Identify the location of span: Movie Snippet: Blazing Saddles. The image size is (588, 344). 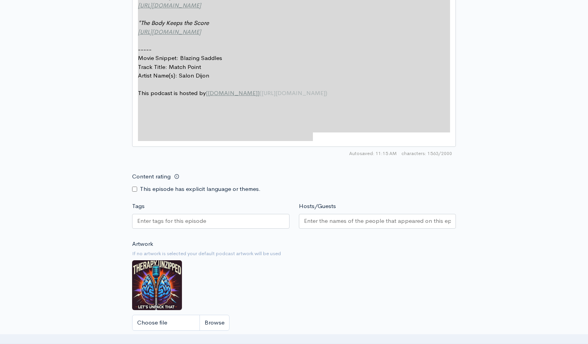
(180, 58).